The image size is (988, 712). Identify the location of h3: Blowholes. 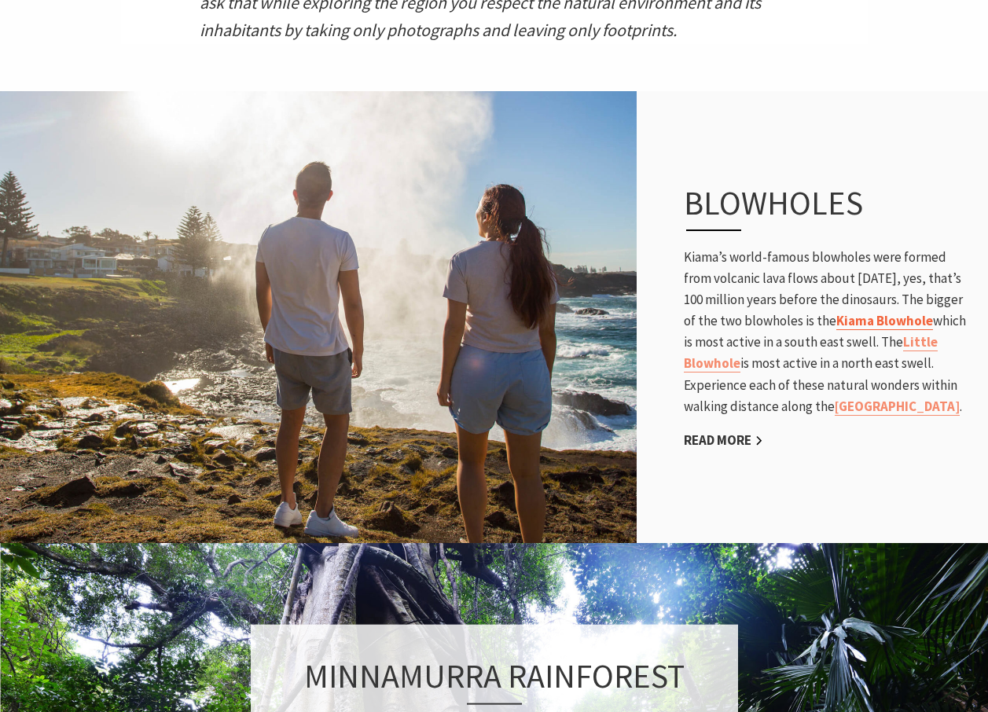
(814, 207).